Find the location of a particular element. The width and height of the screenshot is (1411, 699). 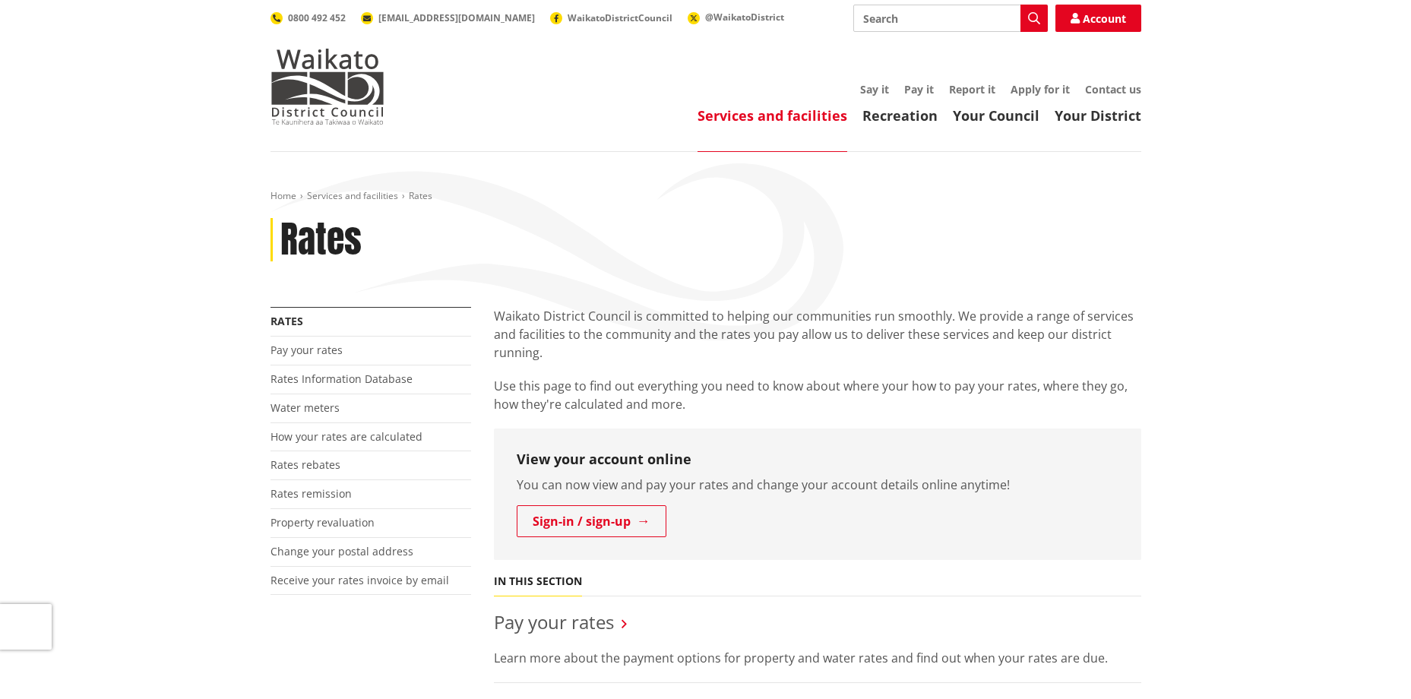

a: Pay it is located at coordinates (919, 89).